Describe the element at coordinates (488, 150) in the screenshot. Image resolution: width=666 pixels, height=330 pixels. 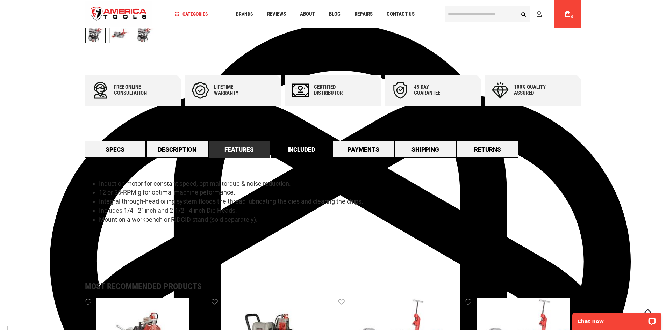
I see `a: Returns` at that location.